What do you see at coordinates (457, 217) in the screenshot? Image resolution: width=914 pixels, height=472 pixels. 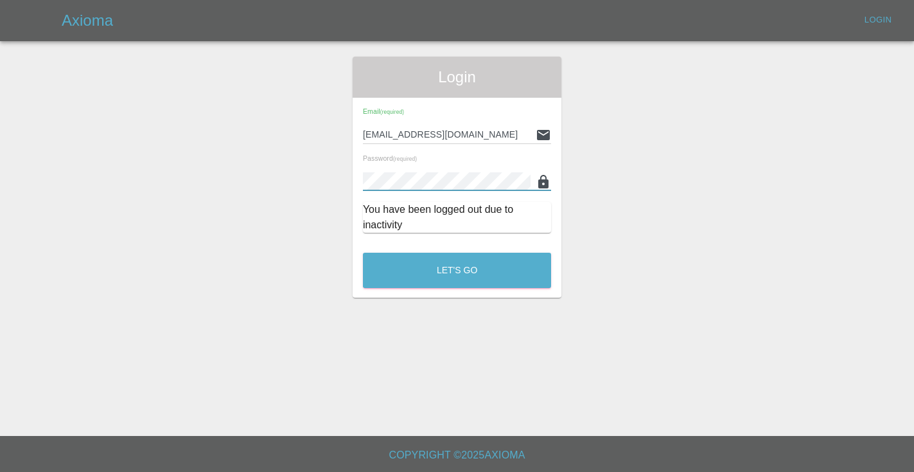 I see `div: You have been logged out due to inactivity` at bounding box center [457, 217].